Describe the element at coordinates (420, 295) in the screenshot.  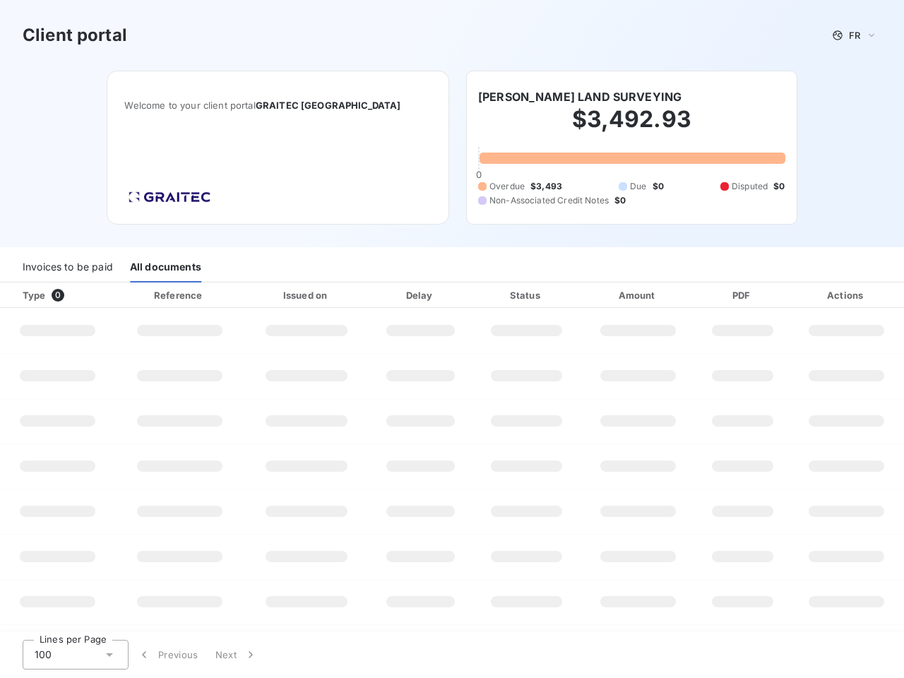
I see `div: Delay` at that location.